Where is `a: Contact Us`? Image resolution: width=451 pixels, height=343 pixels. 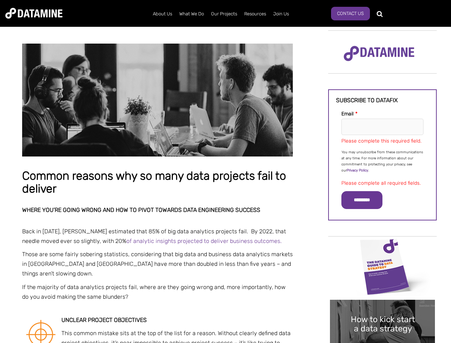 a: Contact Us is located at coordinates (350, 14).